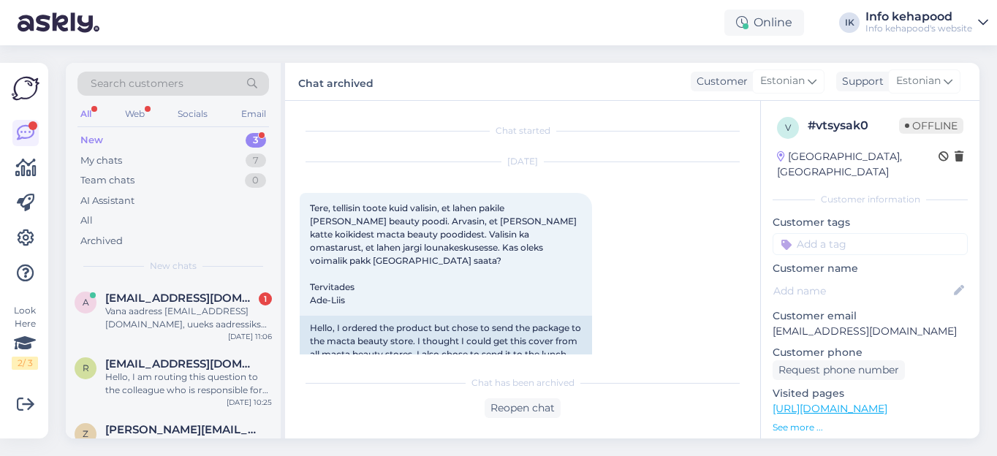  I want to click on div: Info kehapood, so click(919, 17).